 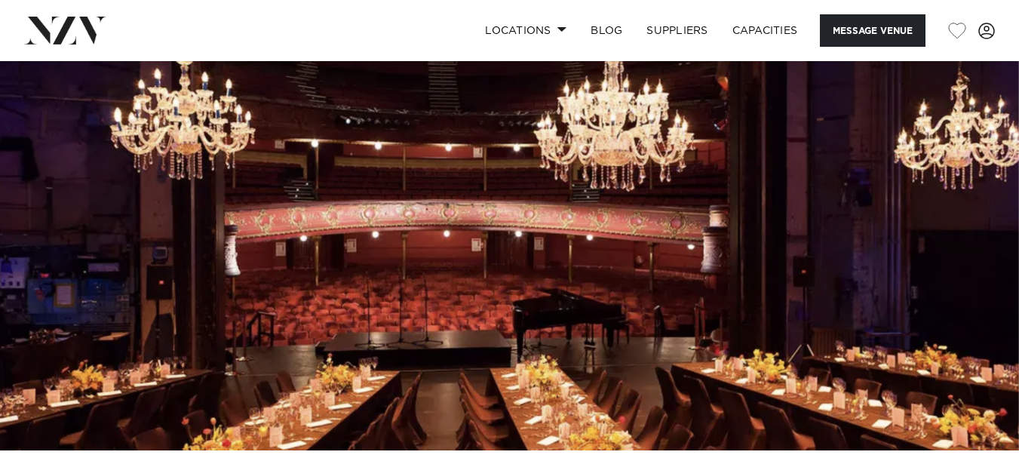 I want to click on button: Message Venue, so click(x=872, y=30).